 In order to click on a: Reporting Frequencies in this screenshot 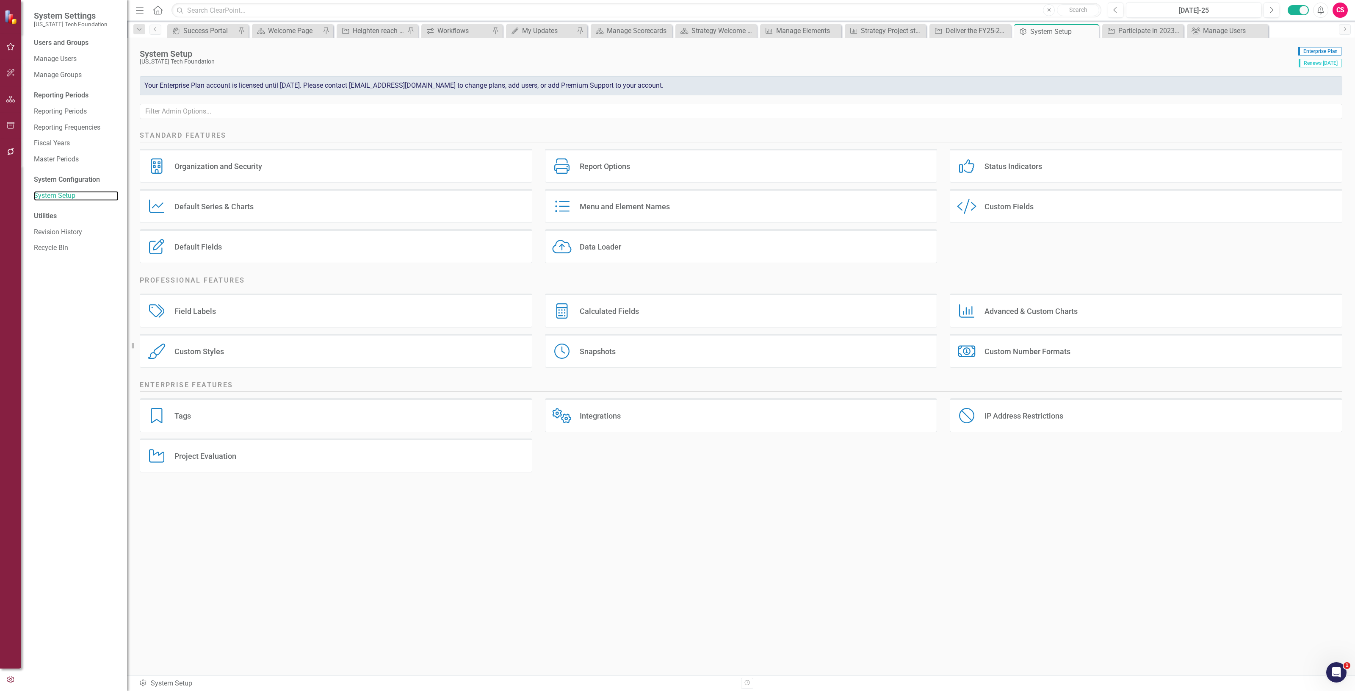, I will do `click(76, 127)`.